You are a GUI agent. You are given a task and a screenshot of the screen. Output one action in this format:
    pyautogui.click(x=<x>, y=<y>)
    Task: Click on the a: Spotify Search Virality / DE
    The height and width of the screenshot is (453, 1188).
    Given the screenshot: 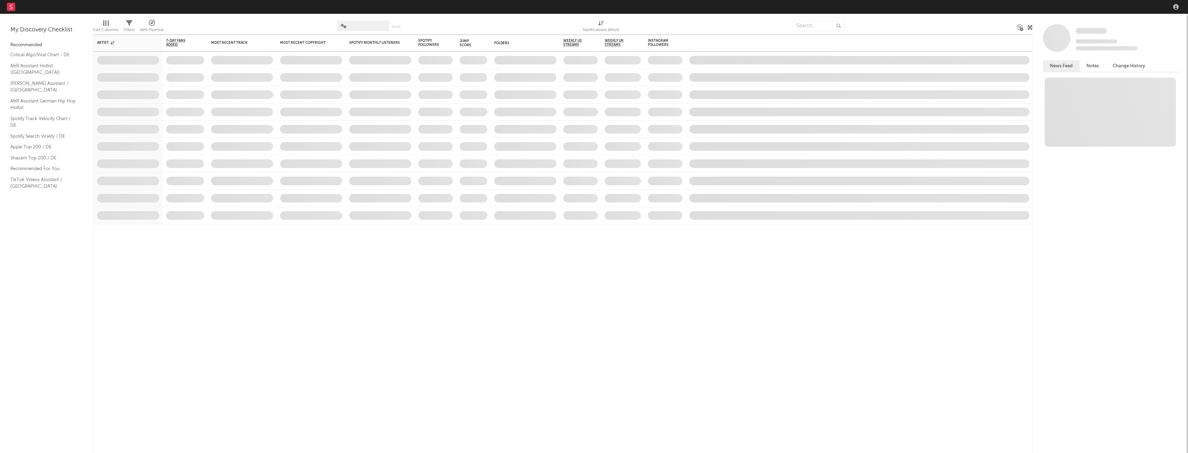 What is the action you would take?
    pyautogui.click(x=43, y=136)
    